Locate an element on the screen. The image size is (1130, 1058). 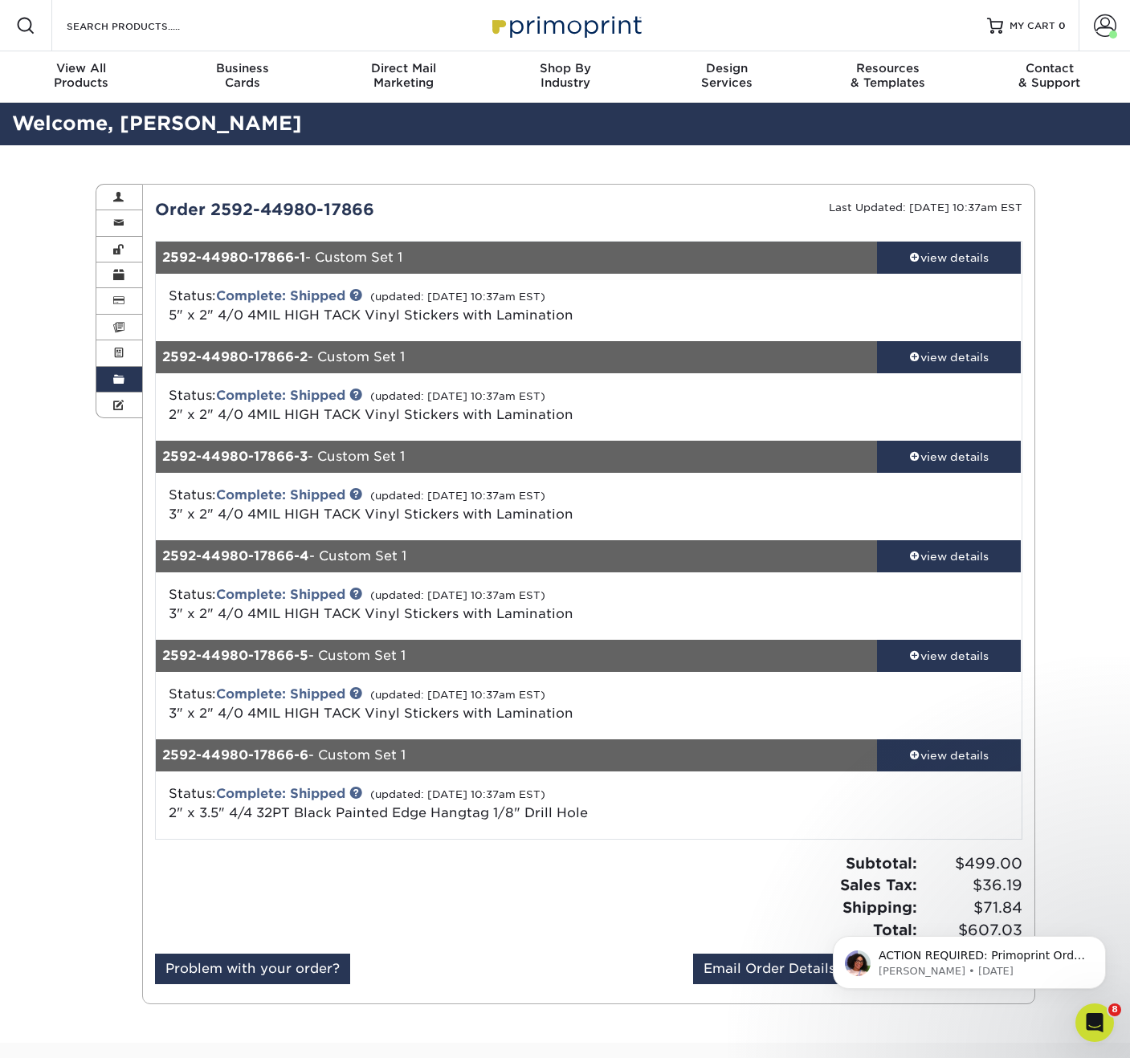
div: message notification from Avery, 1w ago. ACTION REQUIRED: Primoprint Order 2592-44980-17866-6 Goo... is located at coordinates (161, 60).